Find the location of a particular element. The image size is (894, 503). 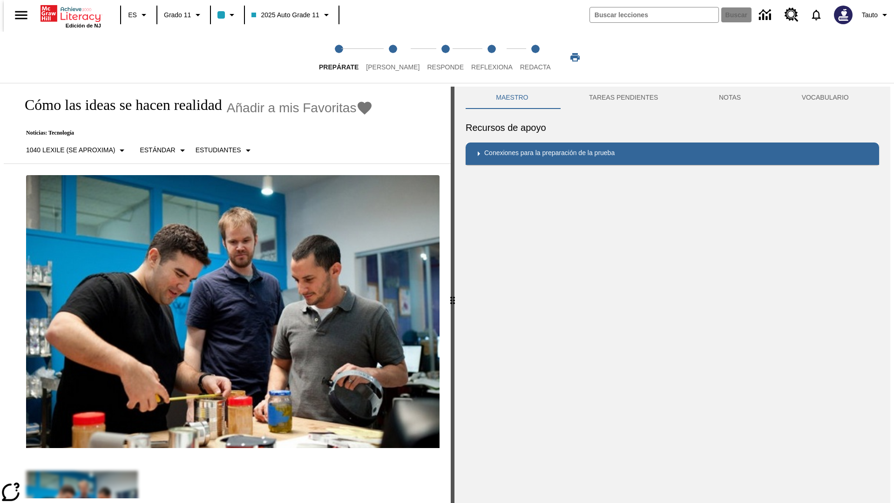

div: activity is located at coordinates (673, 295).